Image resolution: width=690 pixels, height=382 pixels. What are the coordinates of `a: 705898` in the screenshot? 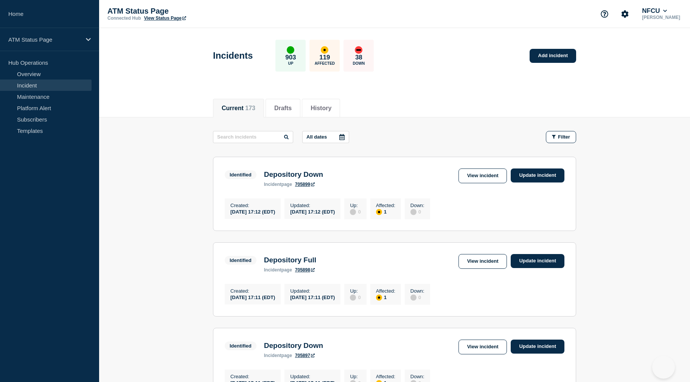 It's located at (305, 270).